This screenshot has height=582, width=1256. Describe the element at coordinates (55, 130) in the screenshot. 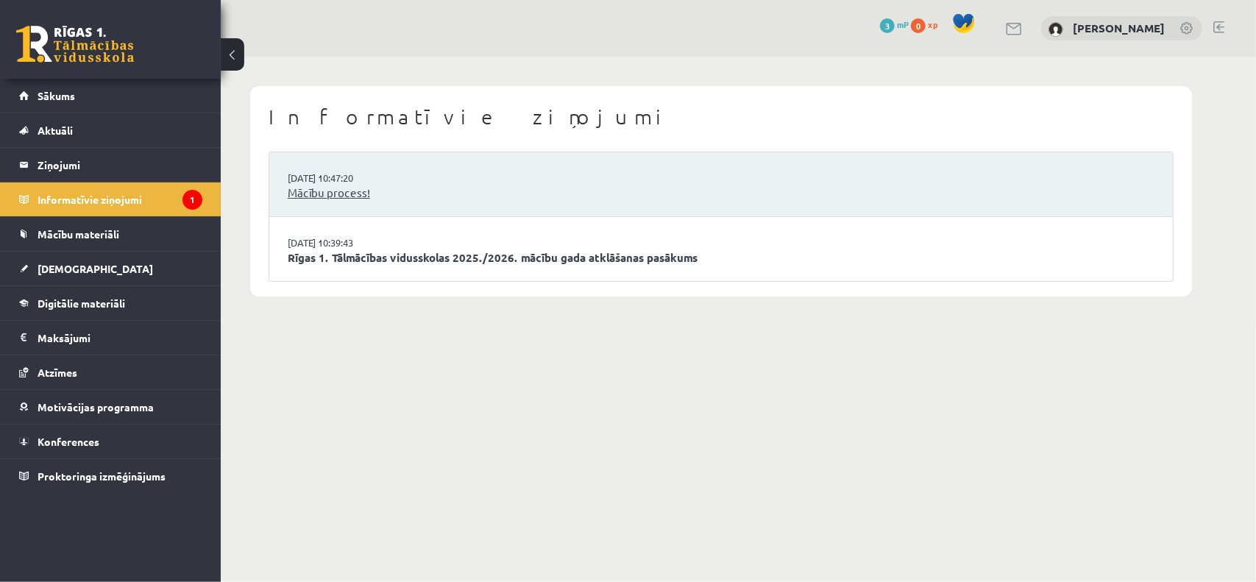

I see `span: Aktuāli` at that location.